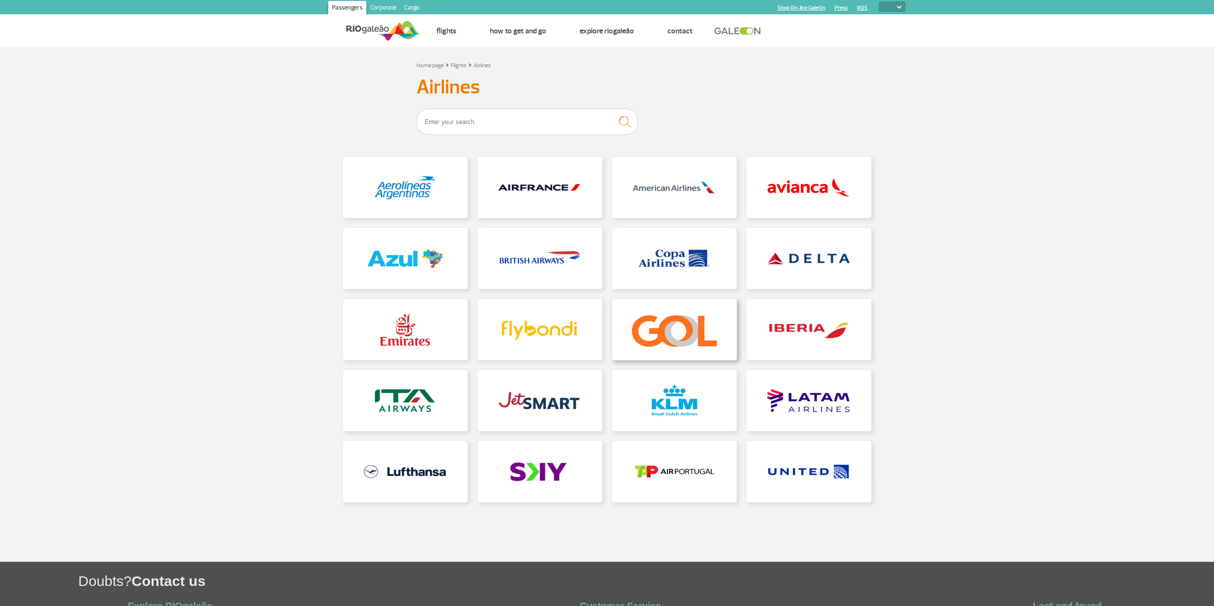 The image size is (1214, 606). Describe the element at coordinates (168, 581) in the screenshot. I see `span: Contact us` at that location.